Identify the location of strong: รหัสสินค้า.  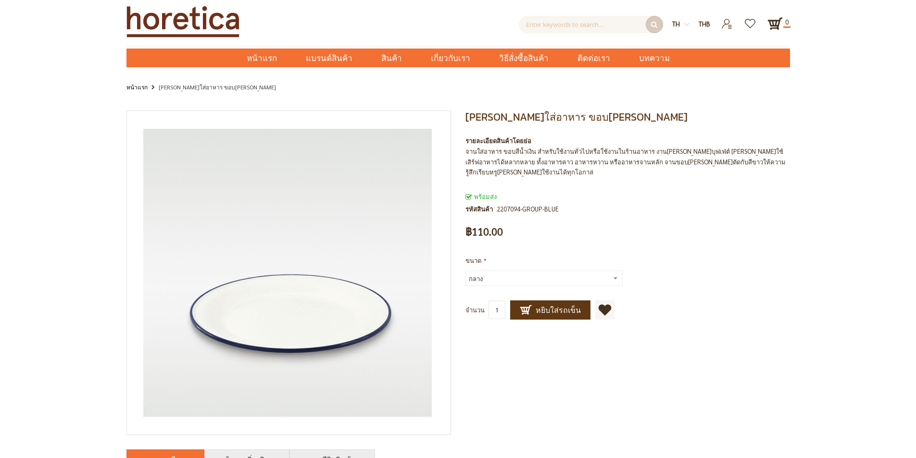
(481, 209).